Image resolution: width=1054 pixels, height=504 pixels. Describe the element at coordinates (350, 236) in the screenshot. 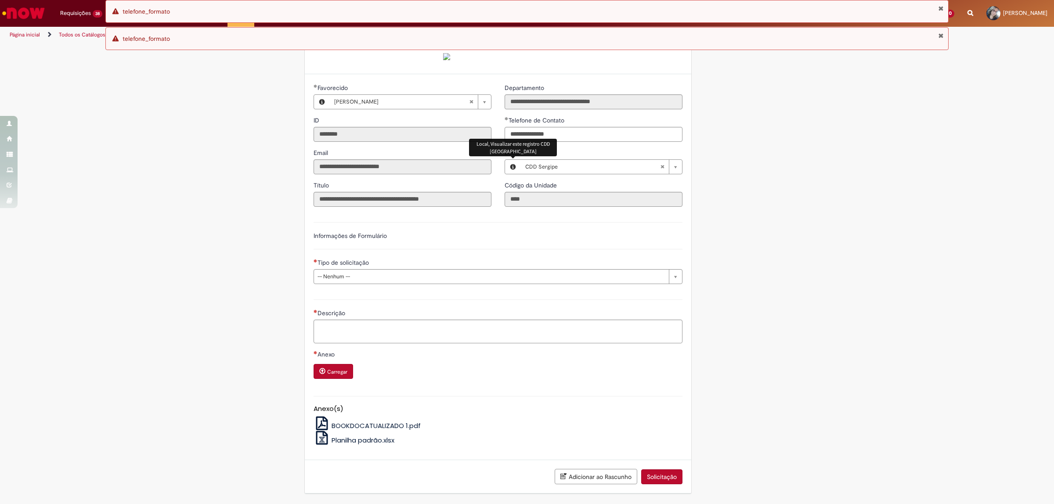

I see `label: Informações de Formulário` at that location.